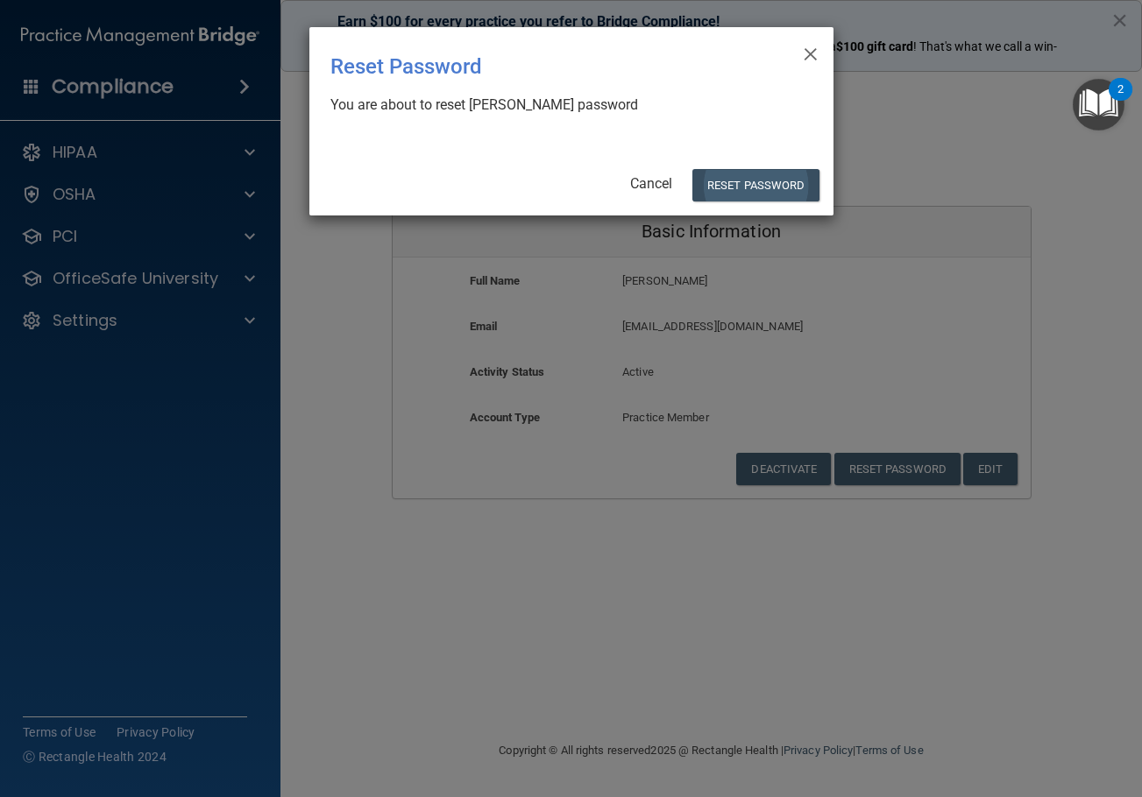  Describe the element at coordinates (651, 183) in the screenshot. I see `a: Cancel` at that location.